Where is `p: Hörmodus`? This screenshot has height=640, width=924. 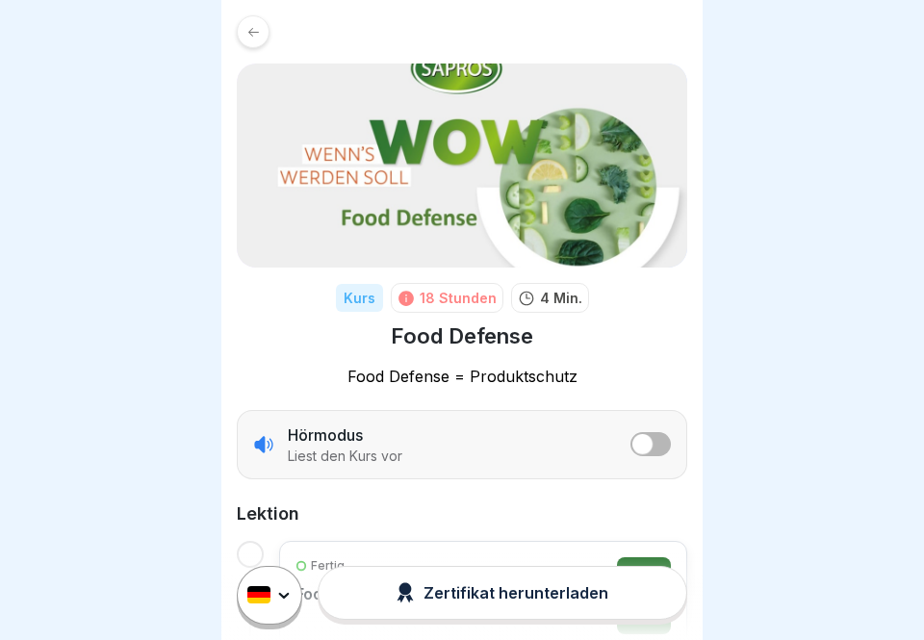
p: Hörmodus is located at coordinates (325, 435).